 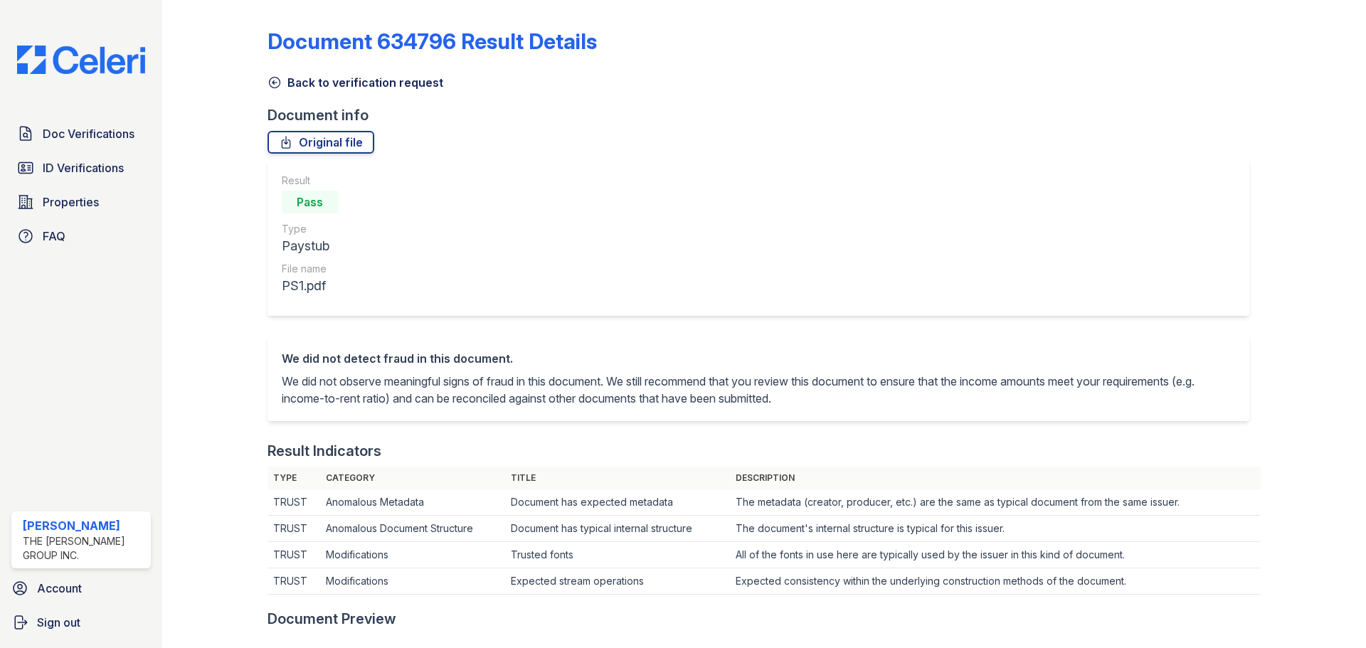 What do you see at coordinates (355, 83) in the screenshot?
I see `a: Back to verification request` at bounding box center [355, 83].